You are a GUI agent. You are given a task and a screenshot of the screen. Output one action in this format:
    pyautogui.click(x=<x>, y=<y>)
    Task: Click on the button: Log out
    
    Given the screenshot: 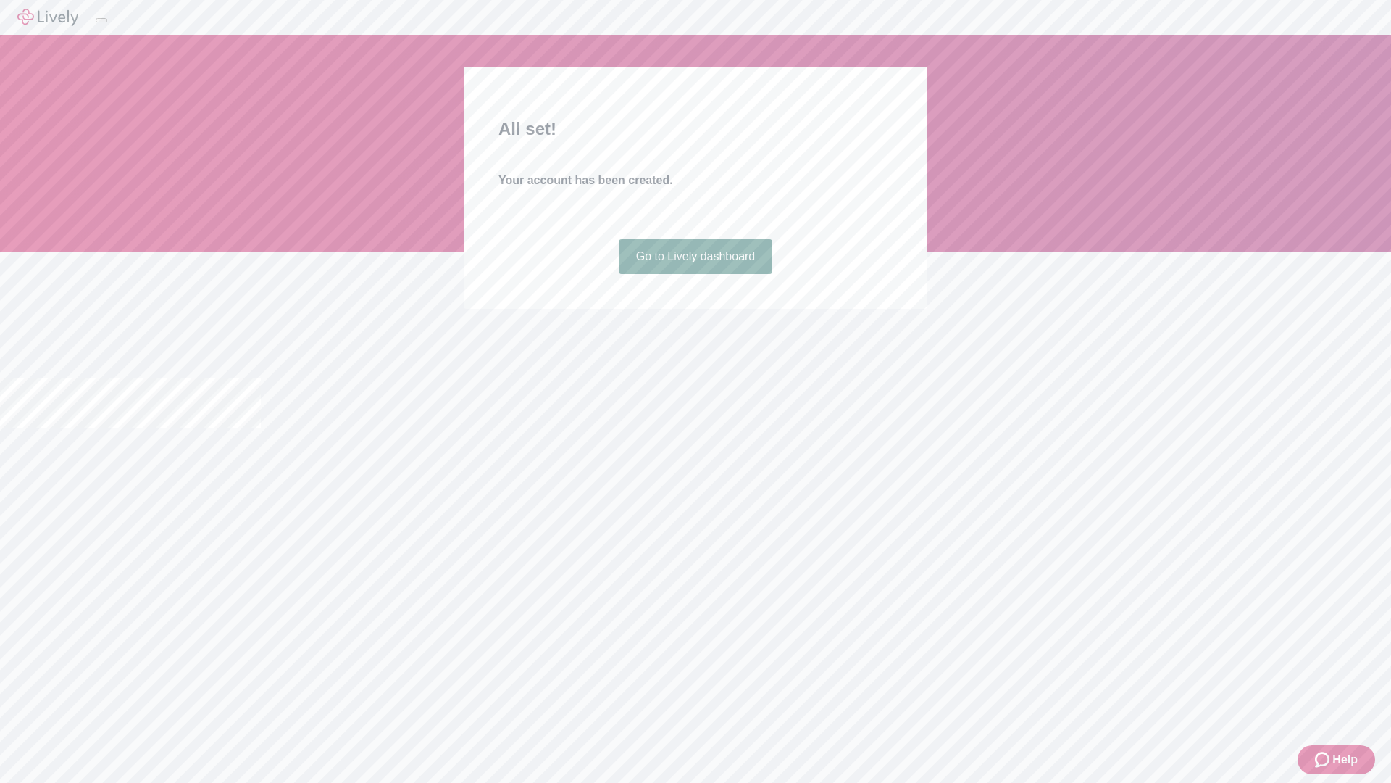 What is the action you would take?
    pyautogui.click(x=101, y=20)
    